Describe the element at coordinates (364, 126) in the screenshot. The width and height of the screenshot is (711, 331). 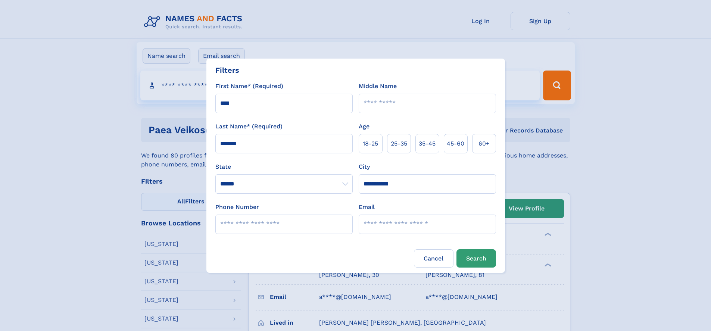
I see `label: Age` at that location.